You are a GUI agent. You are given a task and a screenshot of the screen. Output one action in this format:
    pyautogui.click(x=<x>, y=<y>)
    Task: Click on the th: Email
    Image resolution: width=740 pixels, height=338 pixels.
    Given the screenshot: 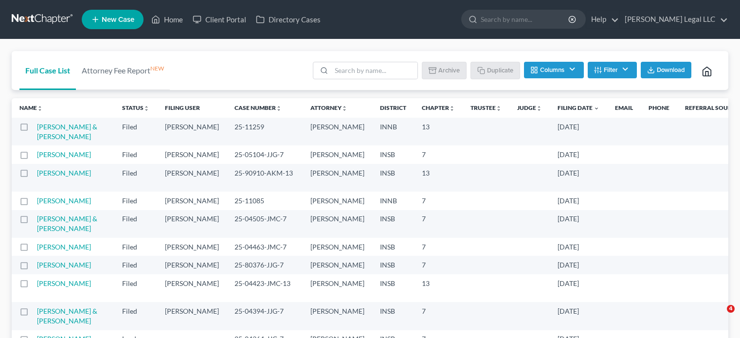 What is the action you would take?
    pyautogui.click(x=623, y=108)
    